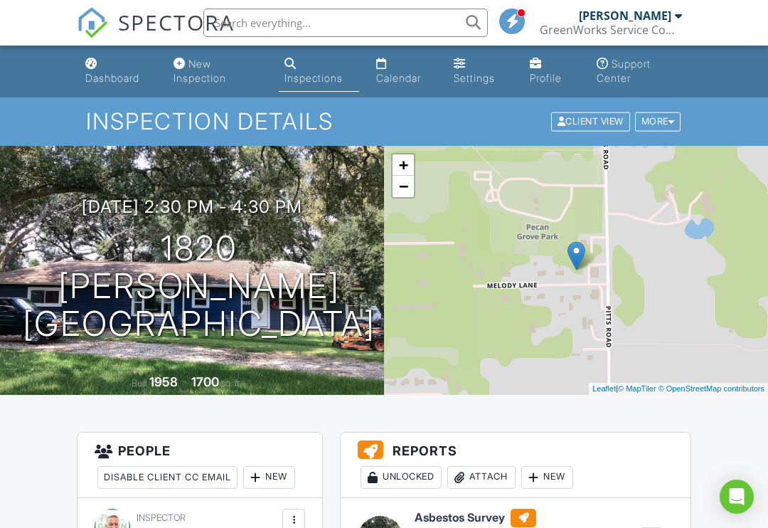 The height and width of the screenshot is (528, 768). Describe the element at coordinates (639, 71) in the screenshot. I see `a: Support Center` at that location.